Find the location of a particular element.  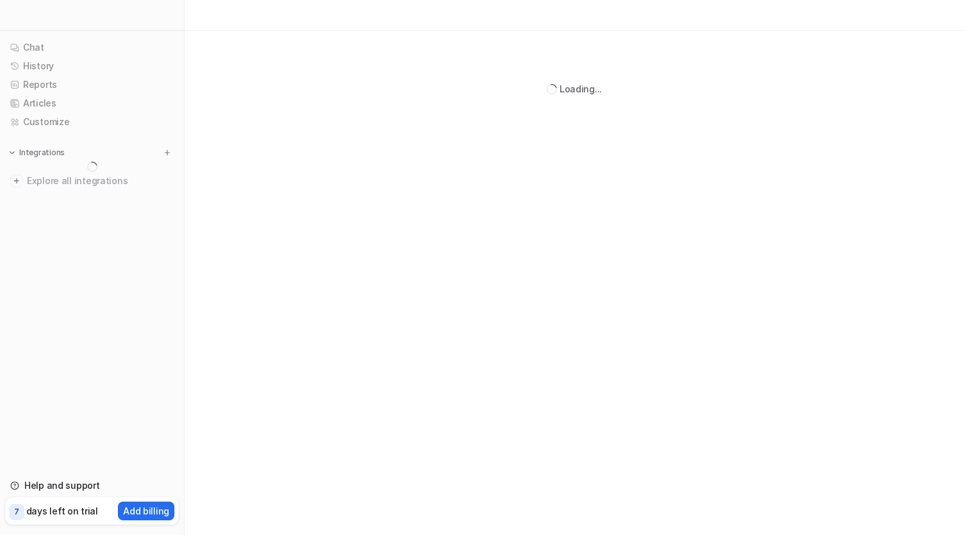

a: Chat is located at coordinates (92, 47).